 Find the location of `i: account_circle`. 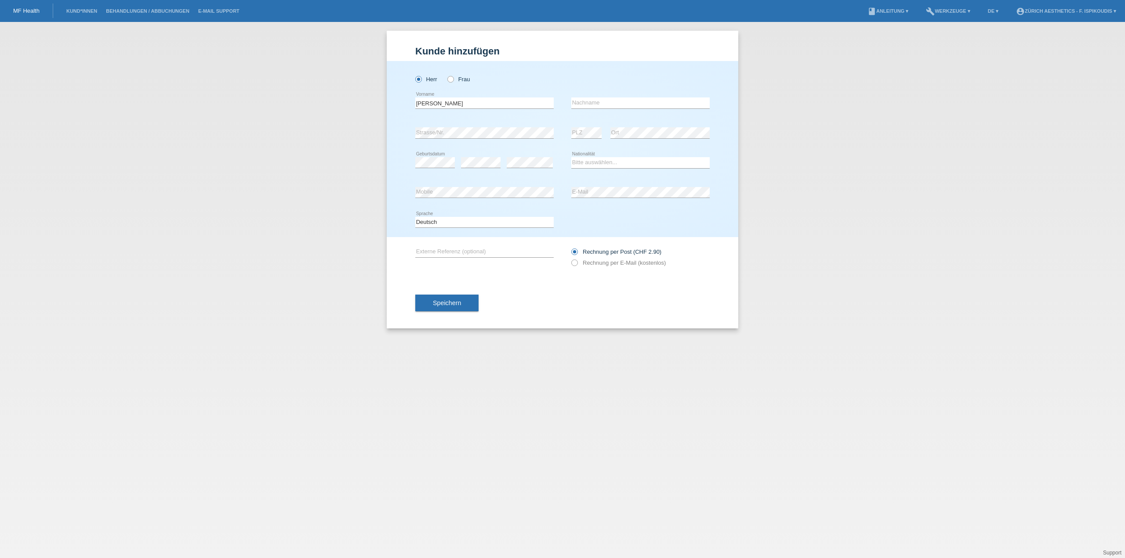

i: account_circle is located at coordinates (1020, 11).